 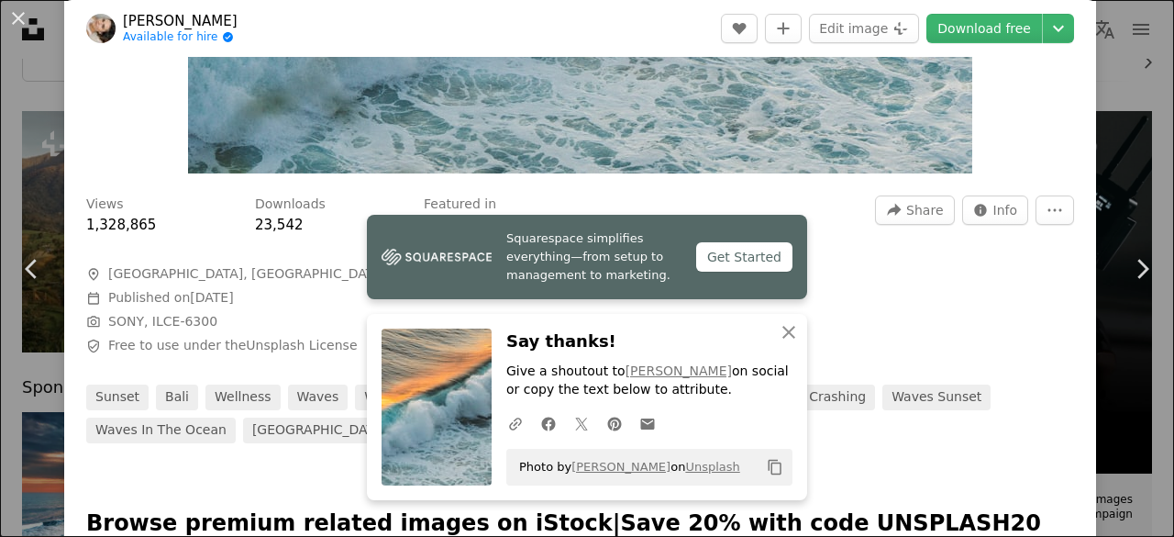 What do you see at coordinates (101, 28) in the screenshot?
I see `a: Go to Polina Kuzovkova's profile` at bounding box center [101, 28].